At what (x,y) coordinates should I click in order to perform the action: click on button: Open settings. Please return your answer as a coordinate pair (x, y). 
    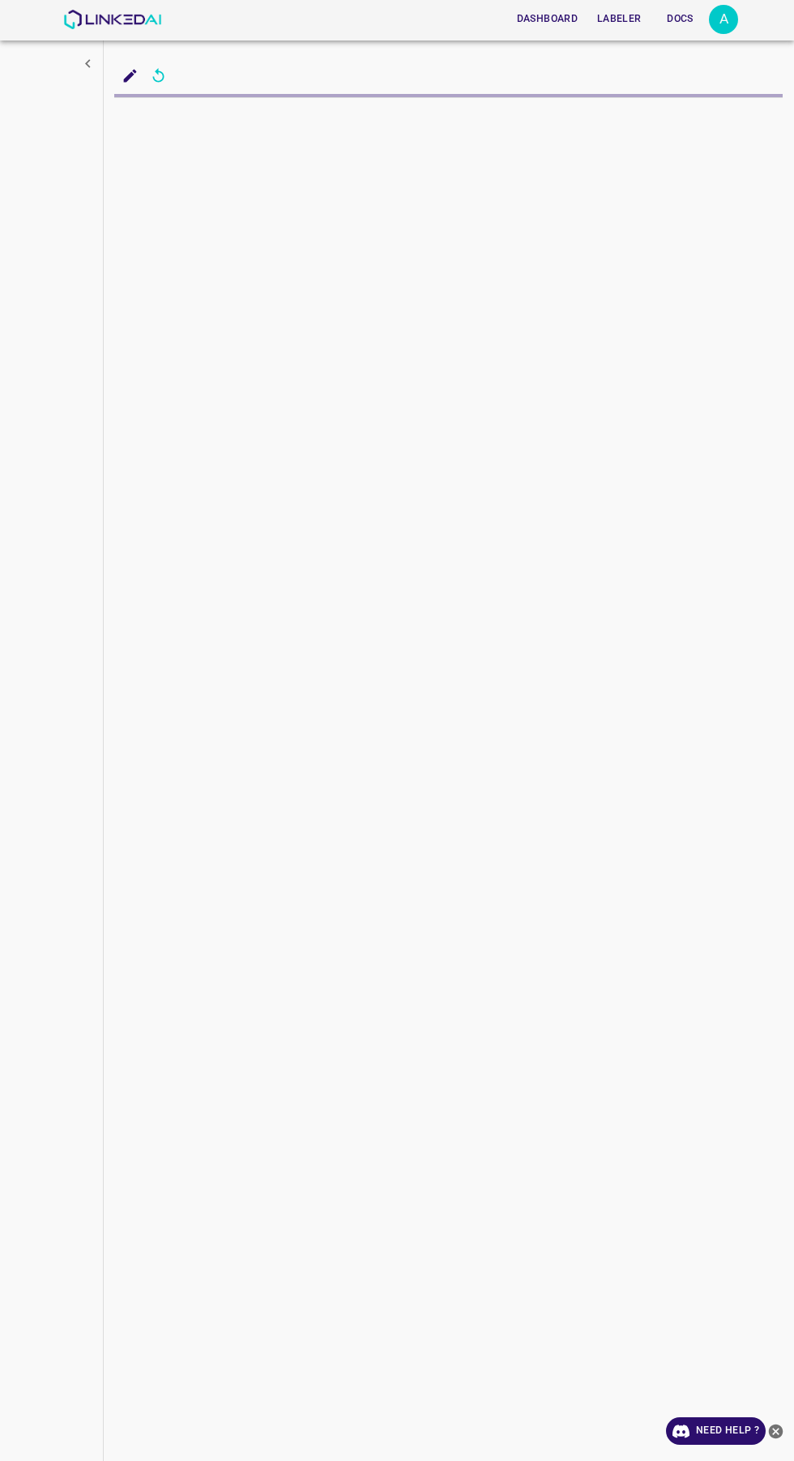
    Looking at the image, I should click on (723, 19).